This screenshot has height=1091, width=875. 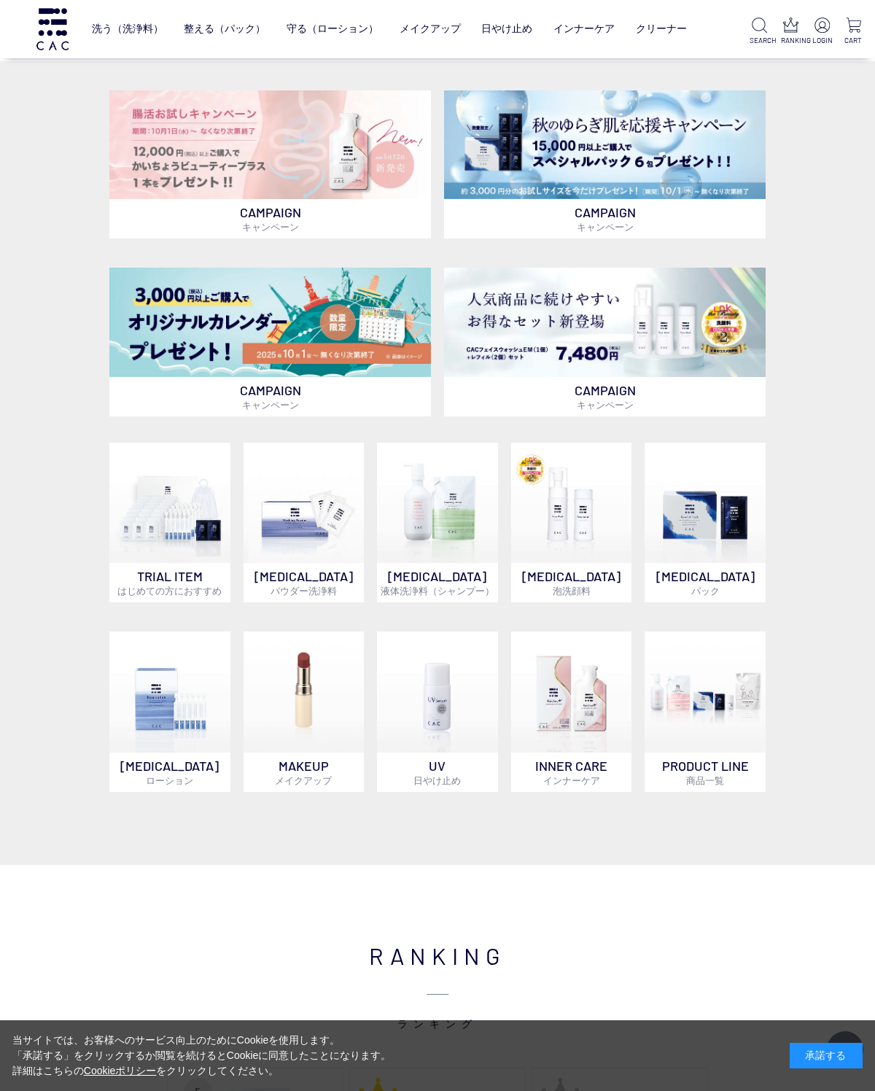 What do you see at coordinates (826, 1055) in the screenshot?
I see `div: 承諾する` at bounding box center [826, 1055].